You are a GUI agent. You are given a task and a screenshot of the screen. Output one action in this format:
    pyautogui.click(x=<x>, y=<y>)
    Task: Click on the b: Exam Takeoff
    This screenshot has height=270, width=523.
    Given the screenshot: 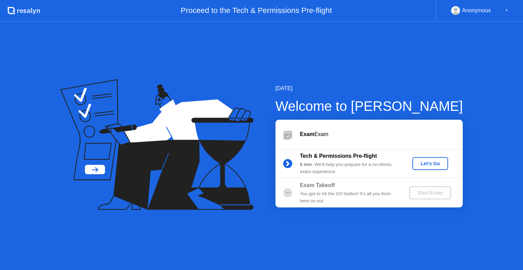 What is the action you would take?
    pyautogui.click(x=317, y=185)
    